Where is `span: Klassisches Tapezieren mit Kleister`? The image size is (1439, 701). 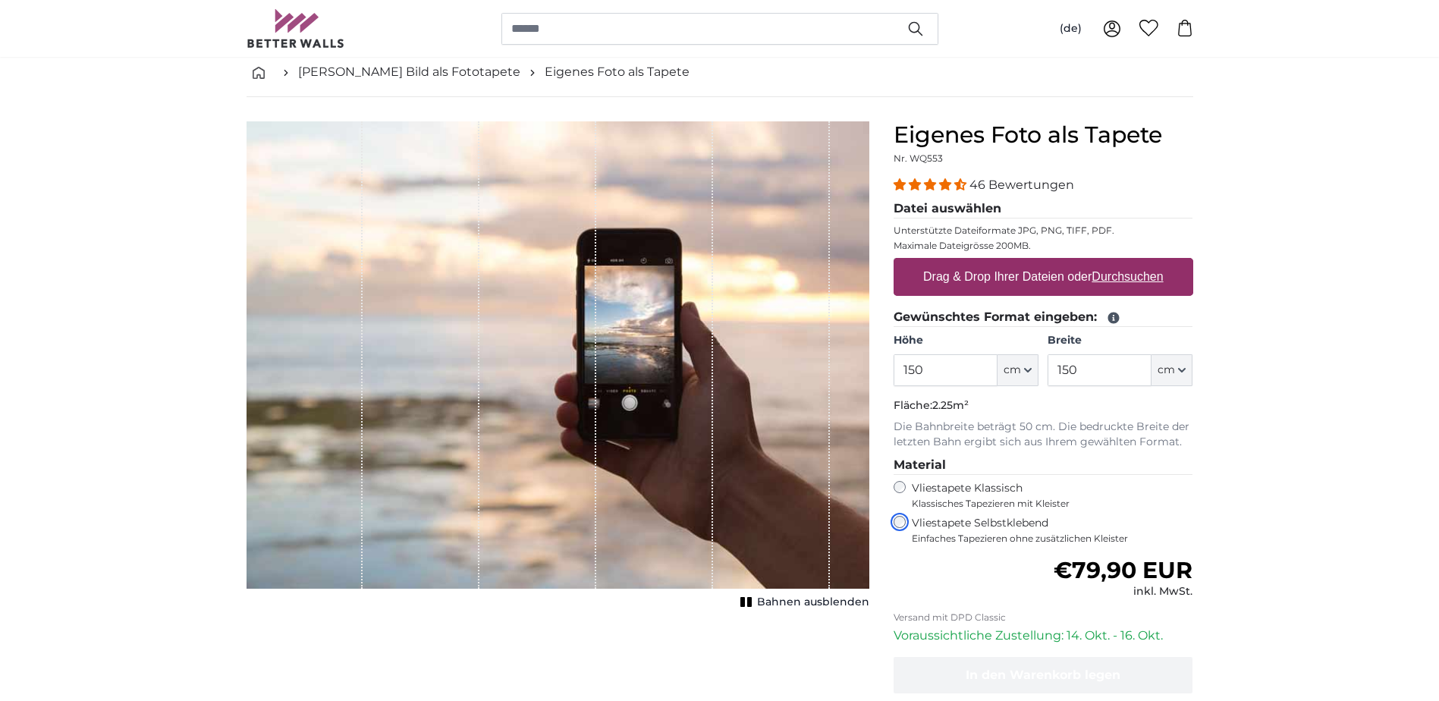 span: Klassisches Tapezieren mit Kleister is located at coordinates (1046, 504).